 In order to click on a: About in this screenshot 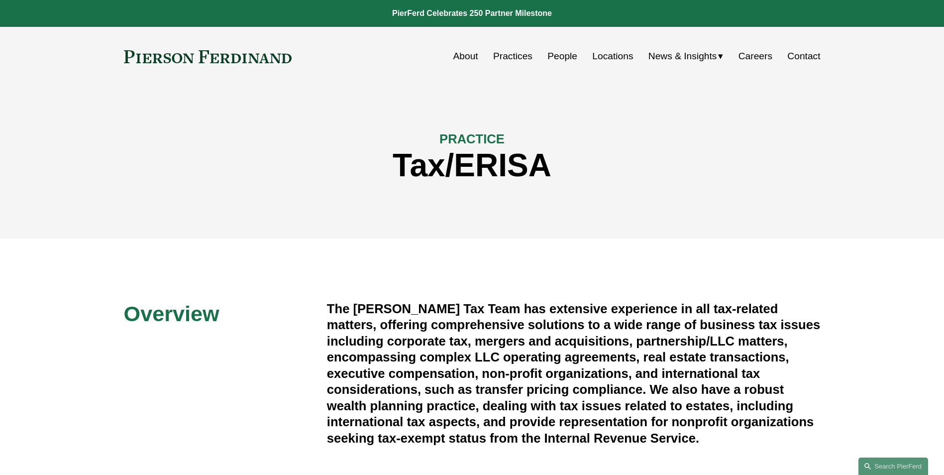, I will do `click(466, 56)`.